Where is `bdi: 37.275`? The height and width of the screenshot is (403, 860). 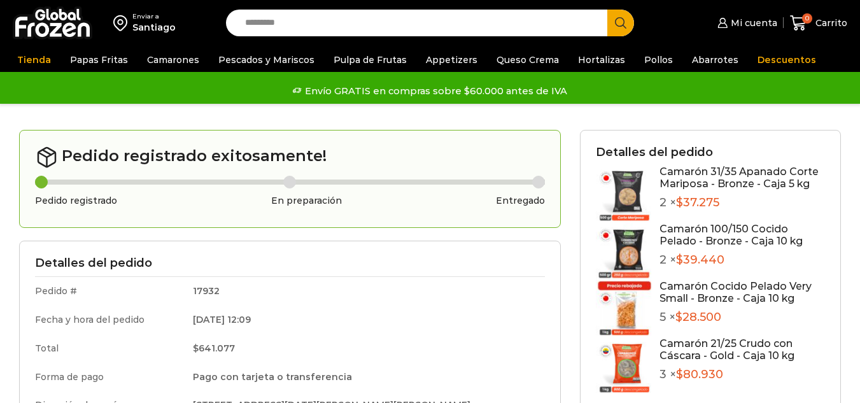
bdi: 37.275 is located at coordinates (698, 203).